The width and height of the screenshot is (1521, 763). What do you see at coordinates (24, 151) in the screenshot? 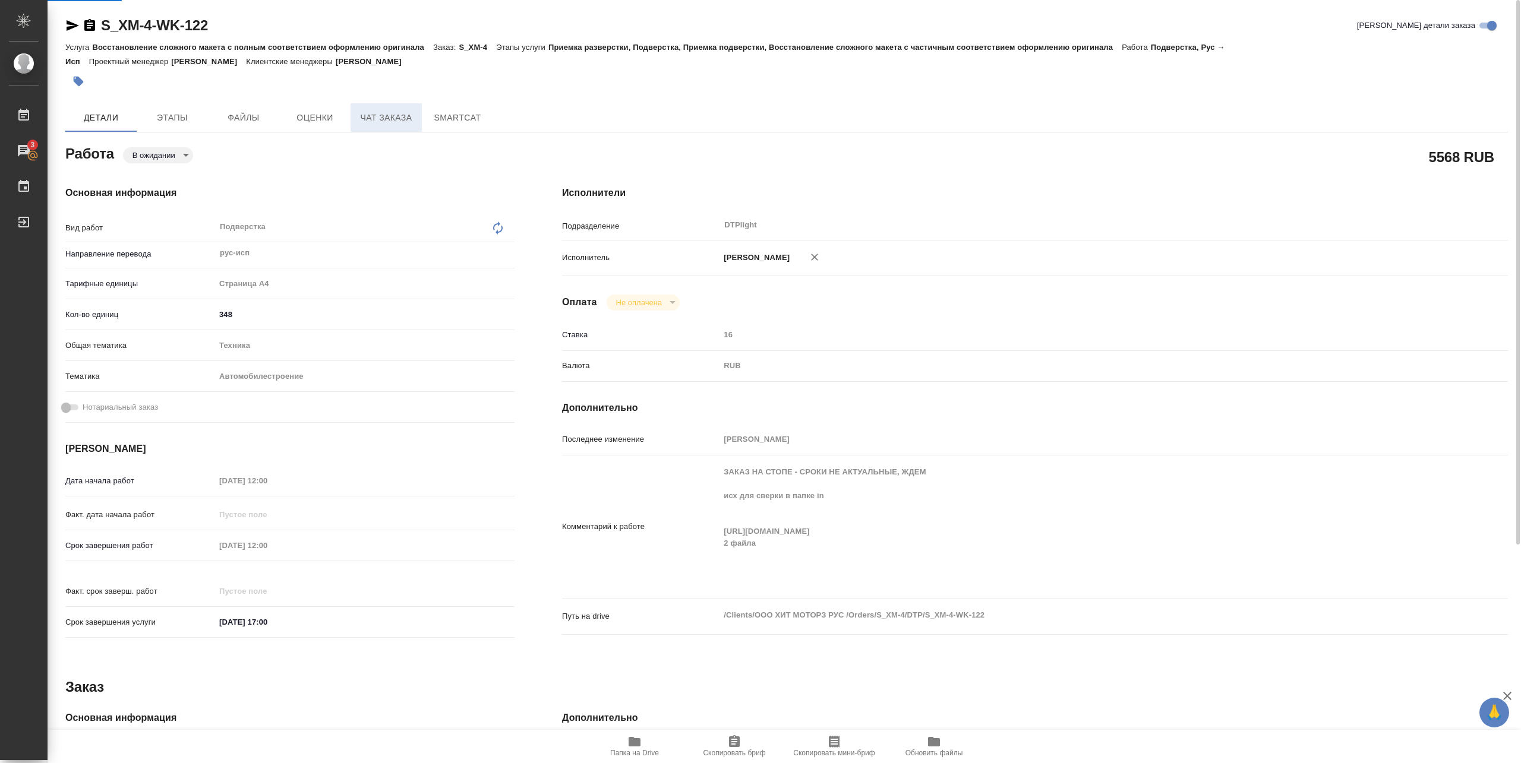
I see `a: 3` at bounding box center [24, 151].